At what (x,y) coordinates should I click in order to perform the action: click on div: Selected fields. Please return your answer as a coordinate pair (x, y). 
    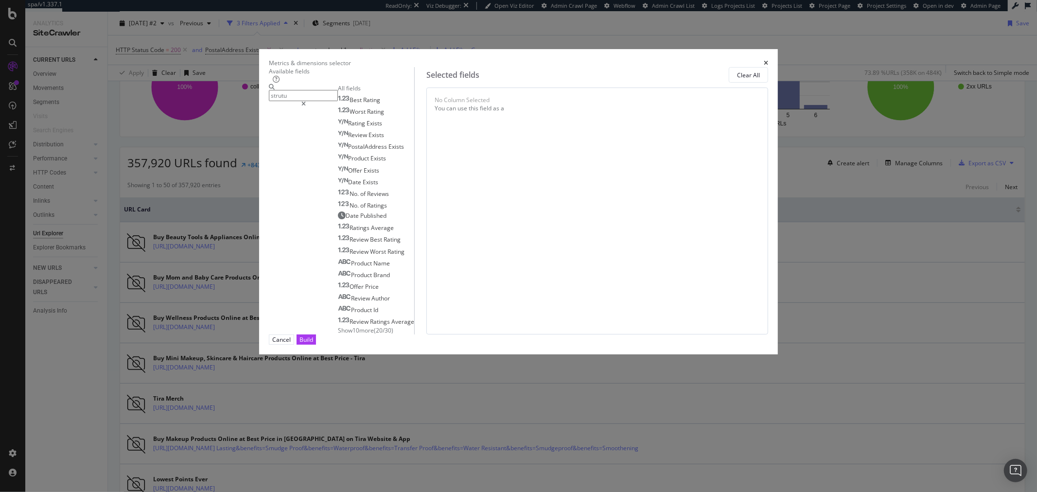
    Looking at the image, I should click on (453, 75).